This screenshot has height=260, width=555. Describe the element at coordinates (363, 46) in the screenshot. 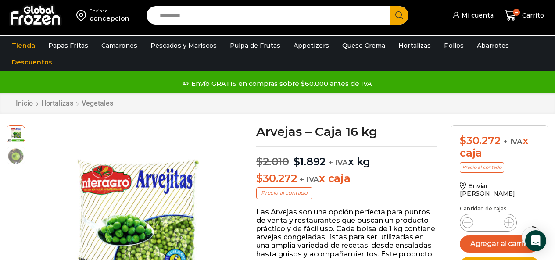

I see `a: Queso Crema` at that location.